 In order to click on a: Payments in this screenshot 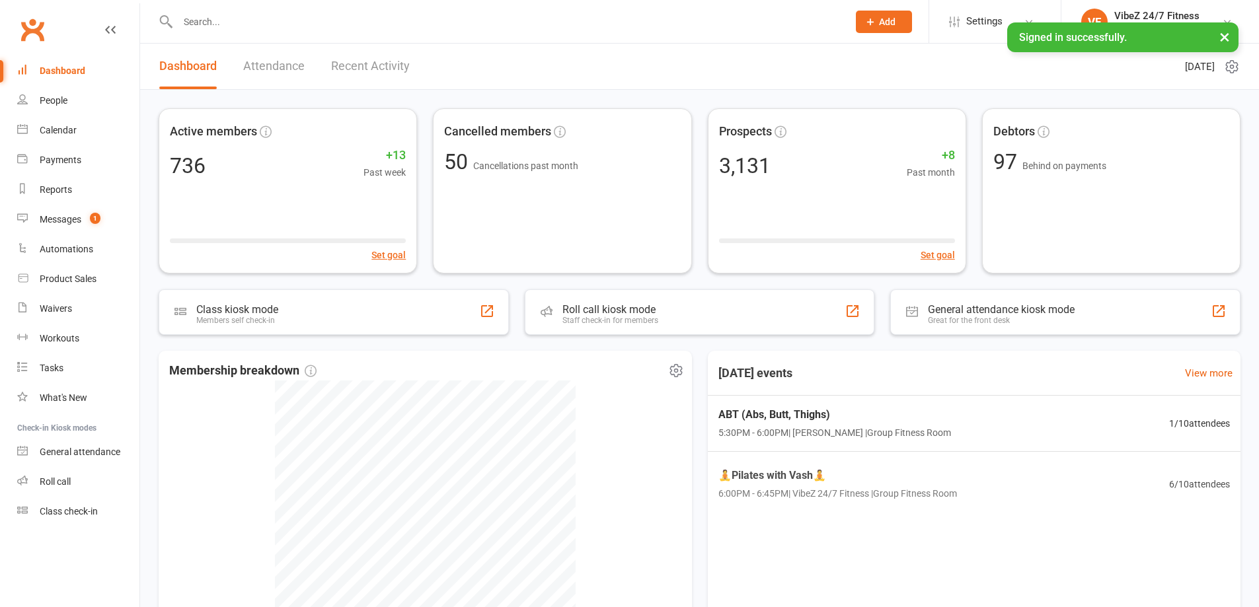, I will do `click(78, 160)`.